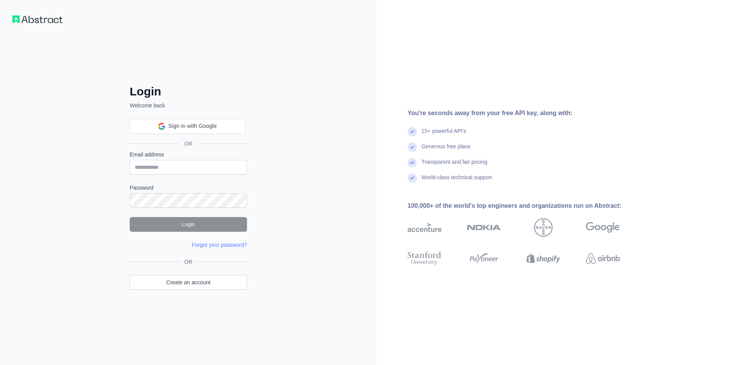  I want to click on p: Welcome back, so click(188, 105).